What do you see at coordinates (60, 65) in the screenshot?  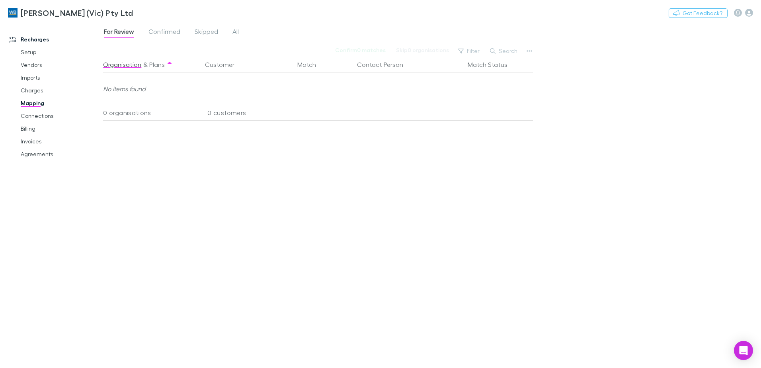 I see `a: Vendors` at bounding box center [60, 65].